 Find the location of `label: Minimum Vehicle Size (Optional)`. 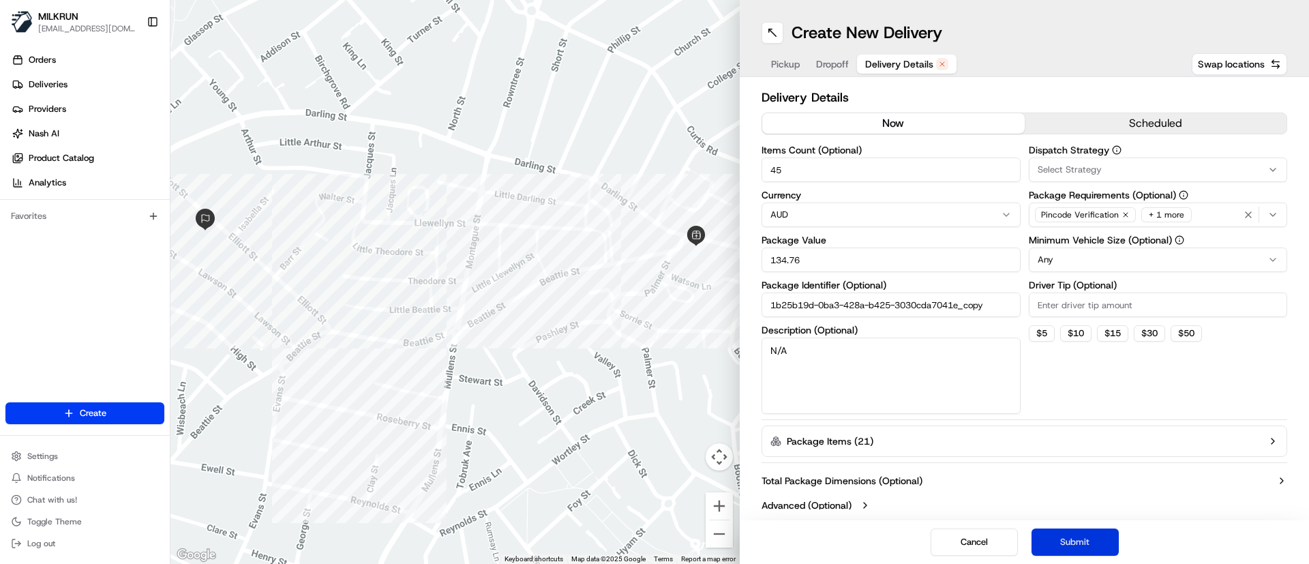

label: Minimum Vehicle Size (Optional) is located at coordinates (1159, 240).